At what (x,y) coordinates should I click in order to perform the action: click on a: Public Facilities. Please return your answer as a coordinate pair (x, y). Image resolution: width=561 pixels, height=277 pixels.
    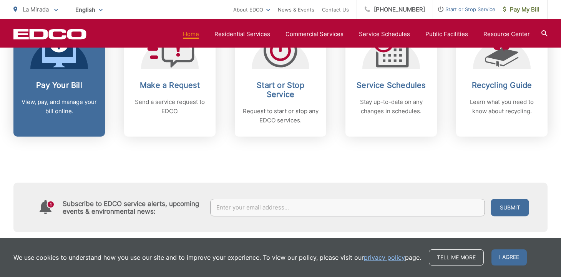
    Looking at the image, I should click on (446, 34).